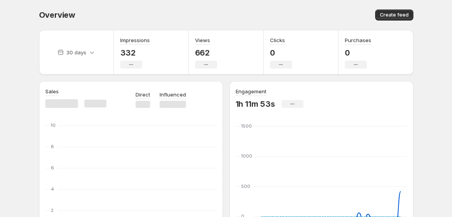 Image resolution: width=452 pixels, height=217 pixels. What do you see at coordinates (52, 91) in the screenshot?
I see `h3: Sales` at bounding box center [52, 91].